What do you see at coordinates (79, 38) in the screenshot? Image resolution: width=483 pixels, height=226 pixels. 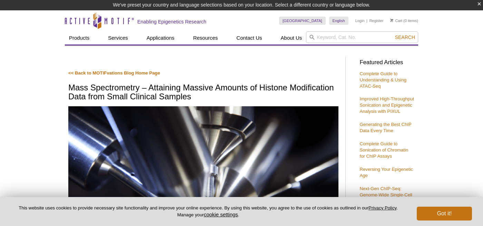 I see `a: Products` at bounding box center [79, 38].